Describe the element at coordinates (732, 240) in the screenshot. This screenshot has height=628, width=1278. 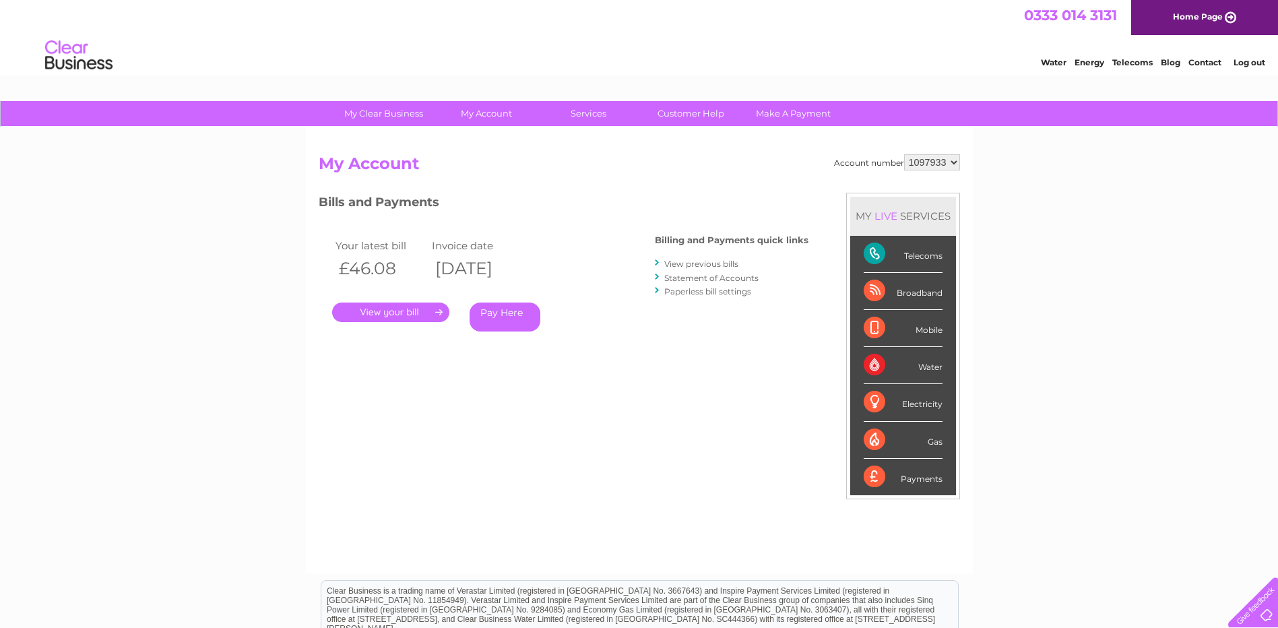
I see `h4: Billing and Payments quick links` at that location.